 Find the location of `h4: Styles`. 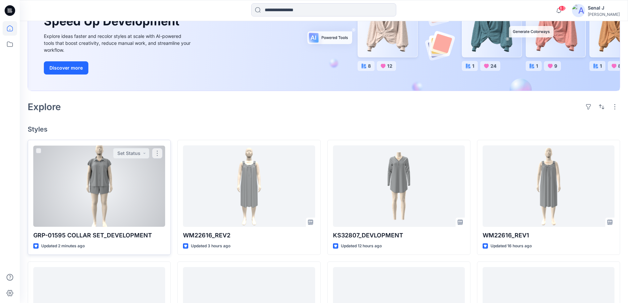

h4: Styles is located at coordinates (324, 129).